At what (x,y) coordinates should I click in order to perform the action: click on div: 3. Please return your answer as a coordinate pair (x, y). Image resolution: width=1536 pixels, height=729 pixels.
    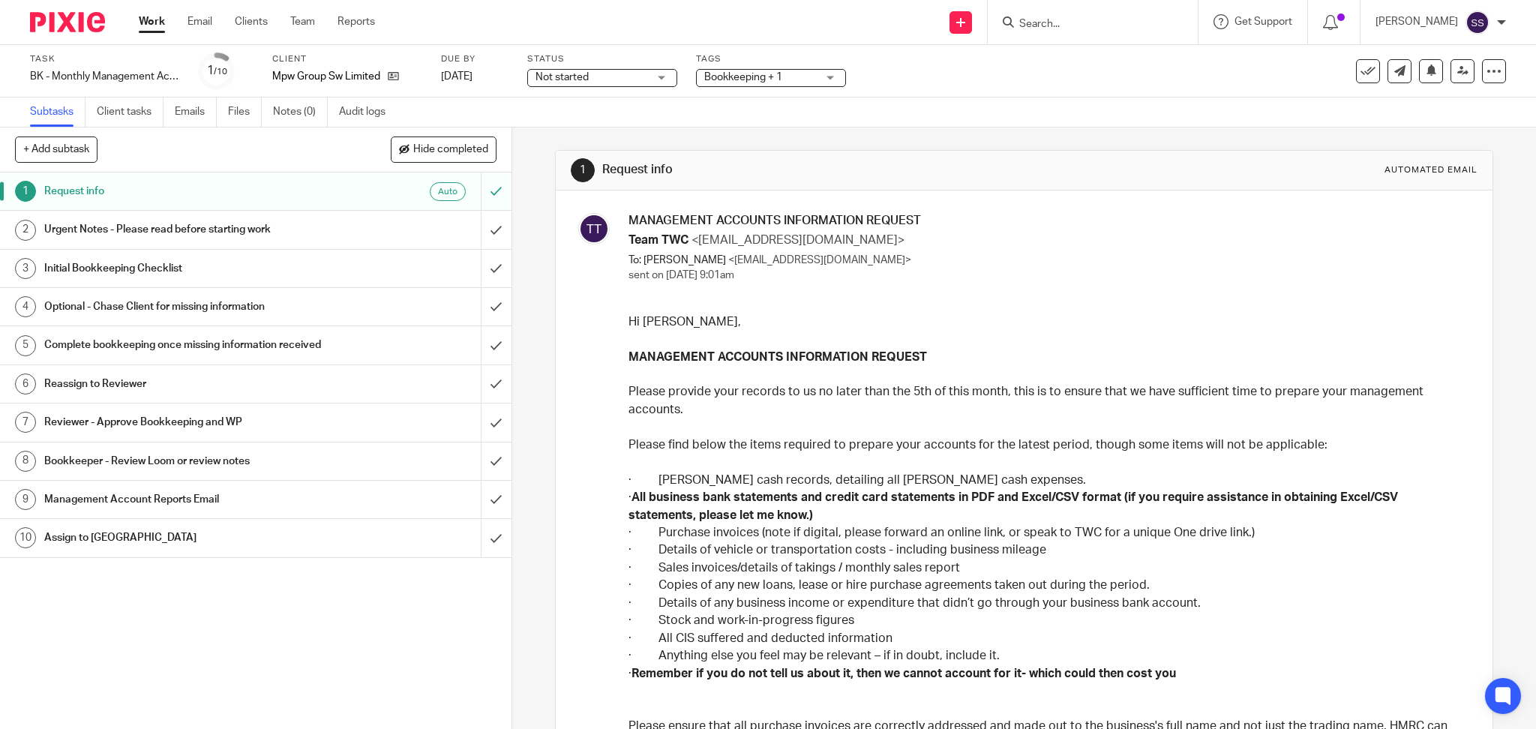
    Looking at the image, I should click on (26, 269).